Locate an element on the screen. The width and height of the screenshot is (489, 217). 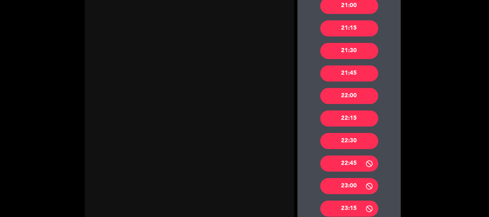
div: 22:30 is located at coordinates (349, 141).